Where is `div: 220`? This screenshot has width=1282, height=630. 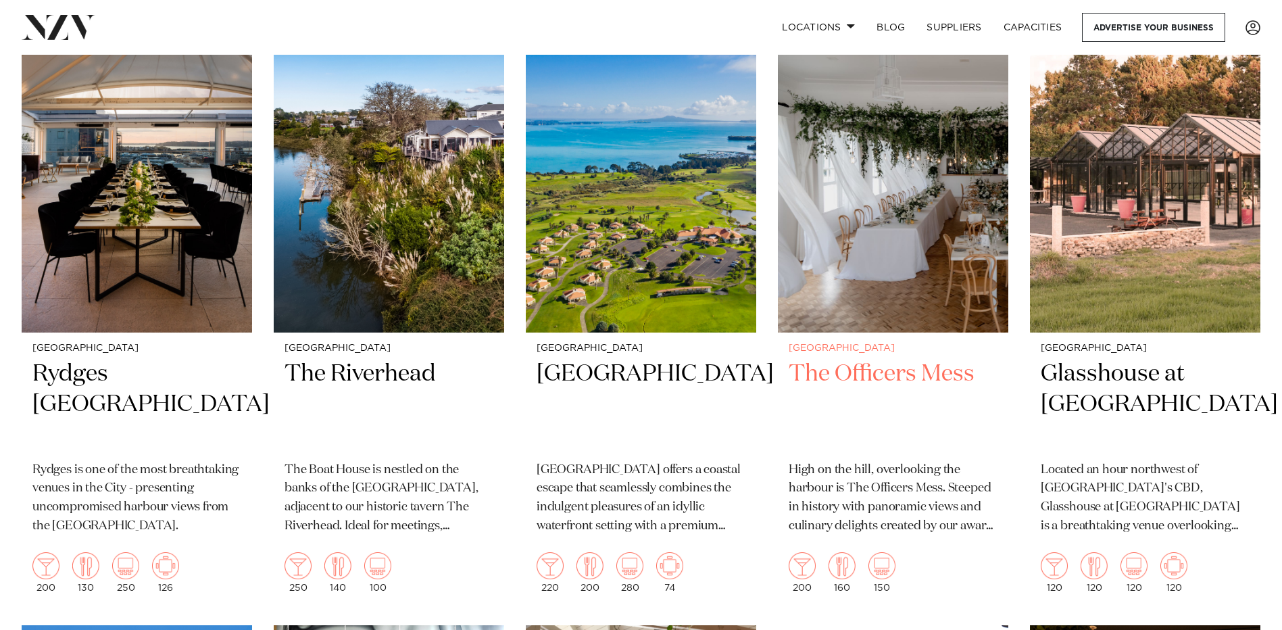
div: 220 is located at coordinates (550, 572).